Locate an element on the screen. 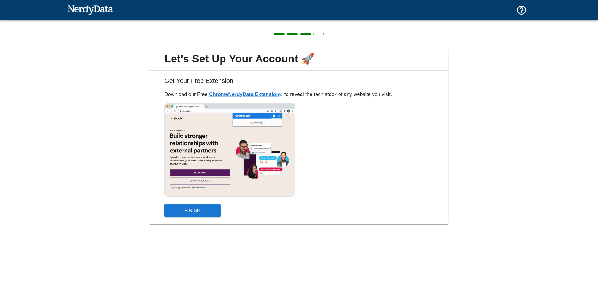  a: ChromeNerdyData Extension is located at coordinates (246, 94).